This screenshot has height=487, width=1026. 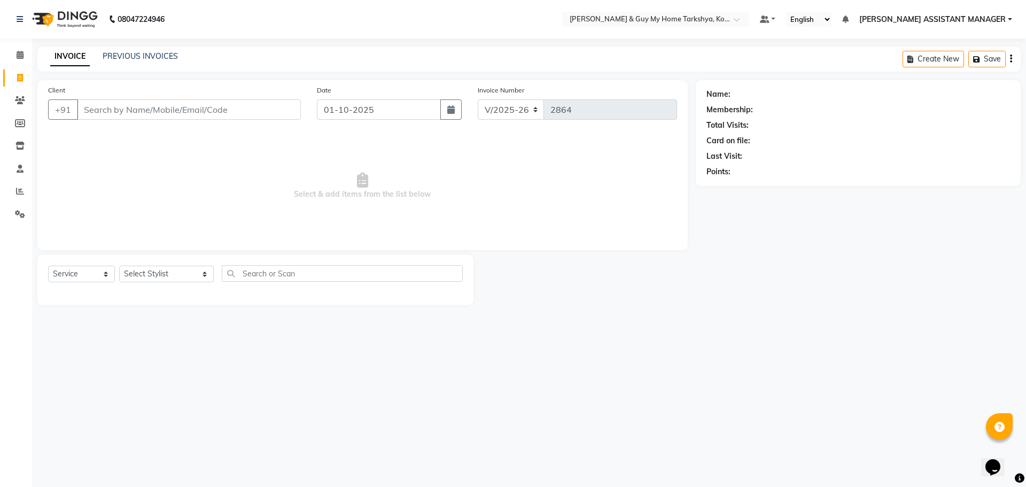 I want to click on span: Select & add items from the list below, so click(x=362, y=186).